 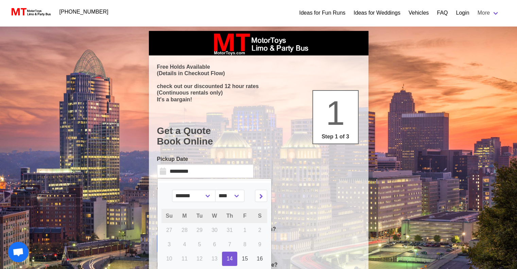 What do you see at coordinates (377, 13) in the screenshot?
I see `a: Ideas for Weddings` at bounding box center [377, 13].